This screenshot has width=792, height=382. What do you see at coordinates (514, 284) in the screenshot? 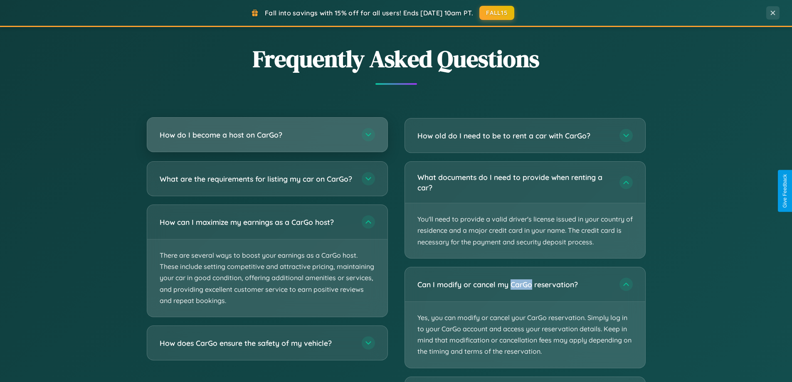
I see `h3: Can I modify or cancel my CarGo reservation?` at bounding box center [514, 284].